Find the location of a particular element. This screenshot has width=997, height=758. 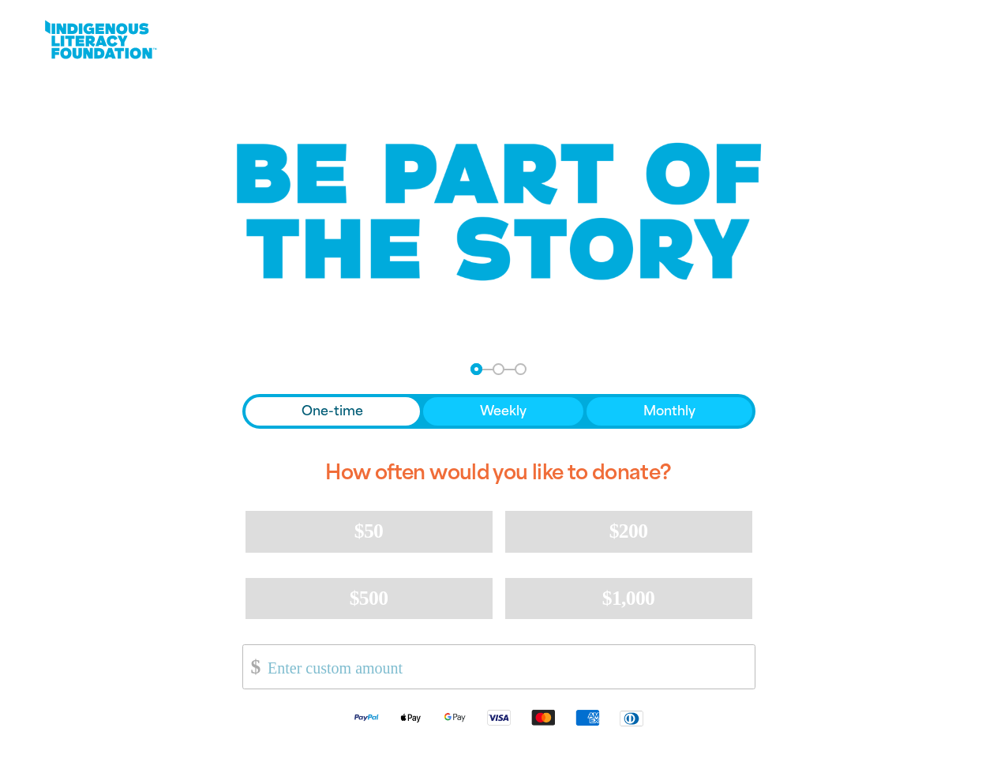

img: Mastercard logo is located at coordinates (543, 717).